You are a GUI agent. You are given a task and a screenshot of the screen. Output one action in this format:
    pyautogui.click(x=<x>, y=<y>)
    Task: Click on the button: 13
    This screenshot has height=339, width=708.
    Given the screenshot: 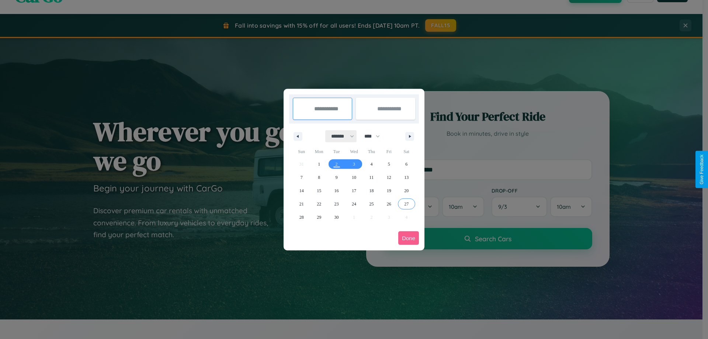 What is the action you would take?
    pyautogui.click(x=406, y=177)
    